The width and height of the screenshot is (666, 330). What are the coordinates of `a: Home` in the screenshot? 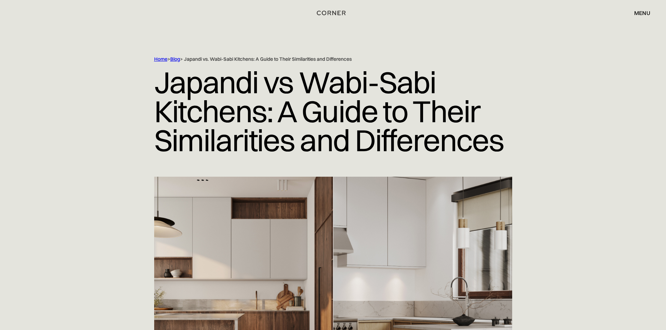 It's located at (161, 59).